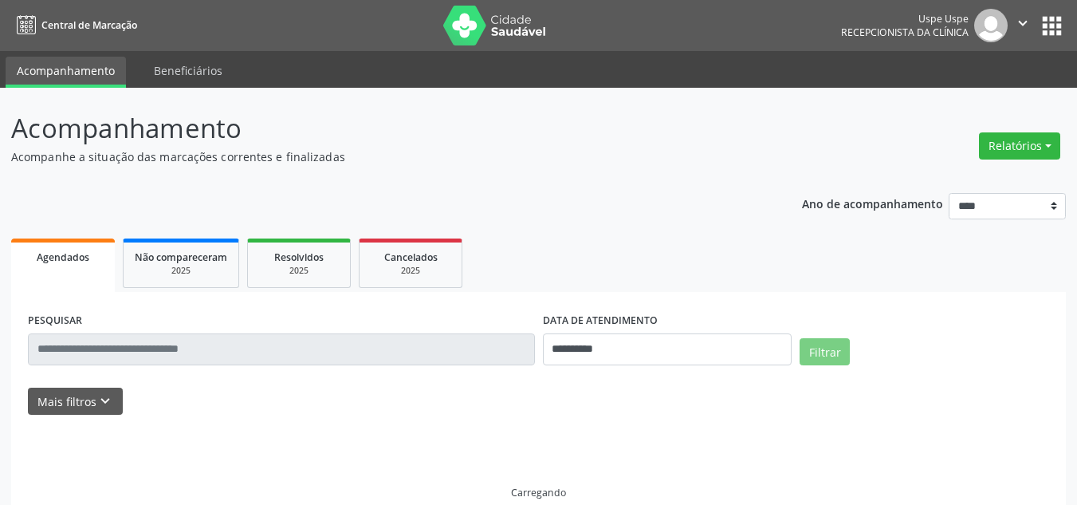  Describe the element at coordinates (188, 70) in the screenshot. I see `a: Beneficiários` at that location.